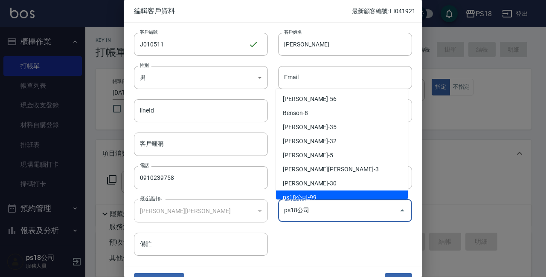 The height and width of the screenshot is (277, 546). Describe the element at coordinates (383, 11) in the screenshot. I see `p: 最新顧客編號: LI041921` at that location.